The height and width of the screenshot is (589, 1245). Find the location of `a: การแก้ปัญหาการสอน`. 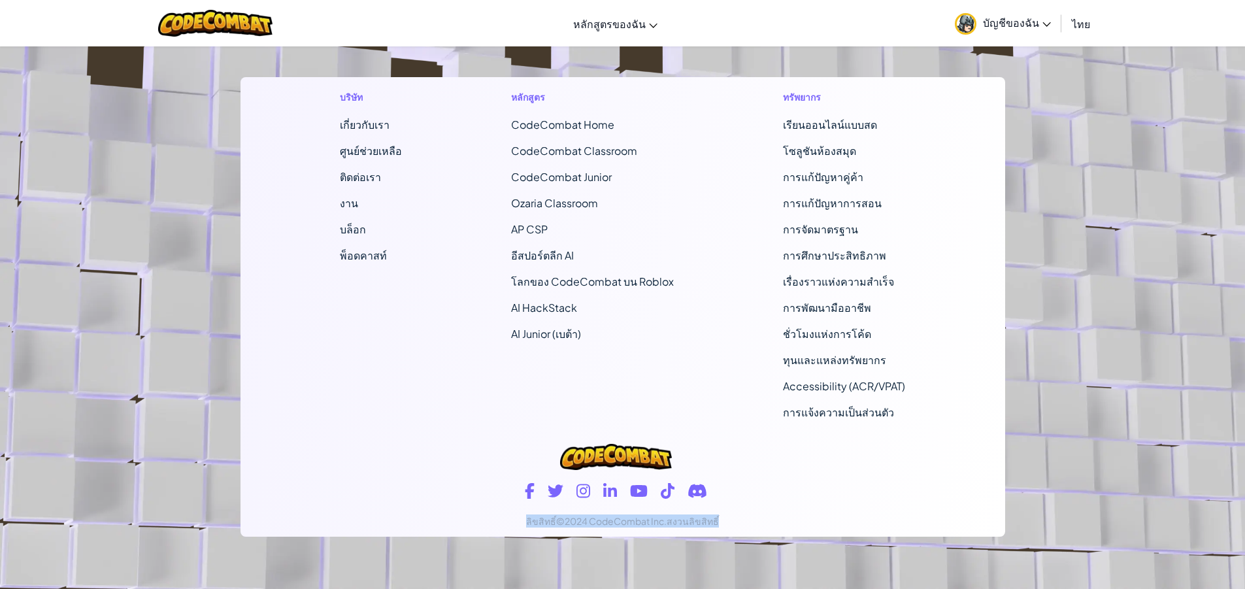

a: การแก้ปัญหาการสอน is located at coordinates (832, 203).